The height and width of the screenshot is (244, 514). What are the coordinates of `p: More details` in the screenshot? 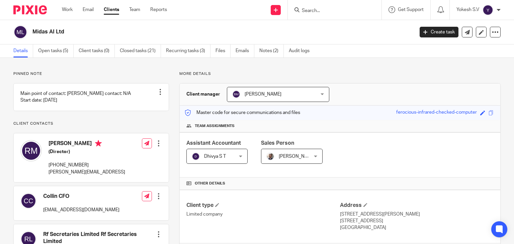 It's located at (340, 74).